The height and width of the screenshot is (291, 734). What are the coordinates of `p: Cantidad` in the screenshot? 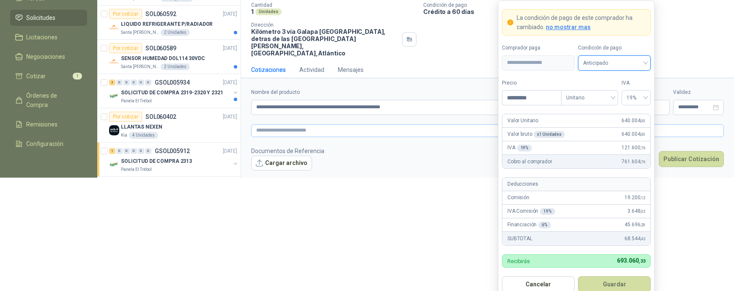 It's located at (334, 5).